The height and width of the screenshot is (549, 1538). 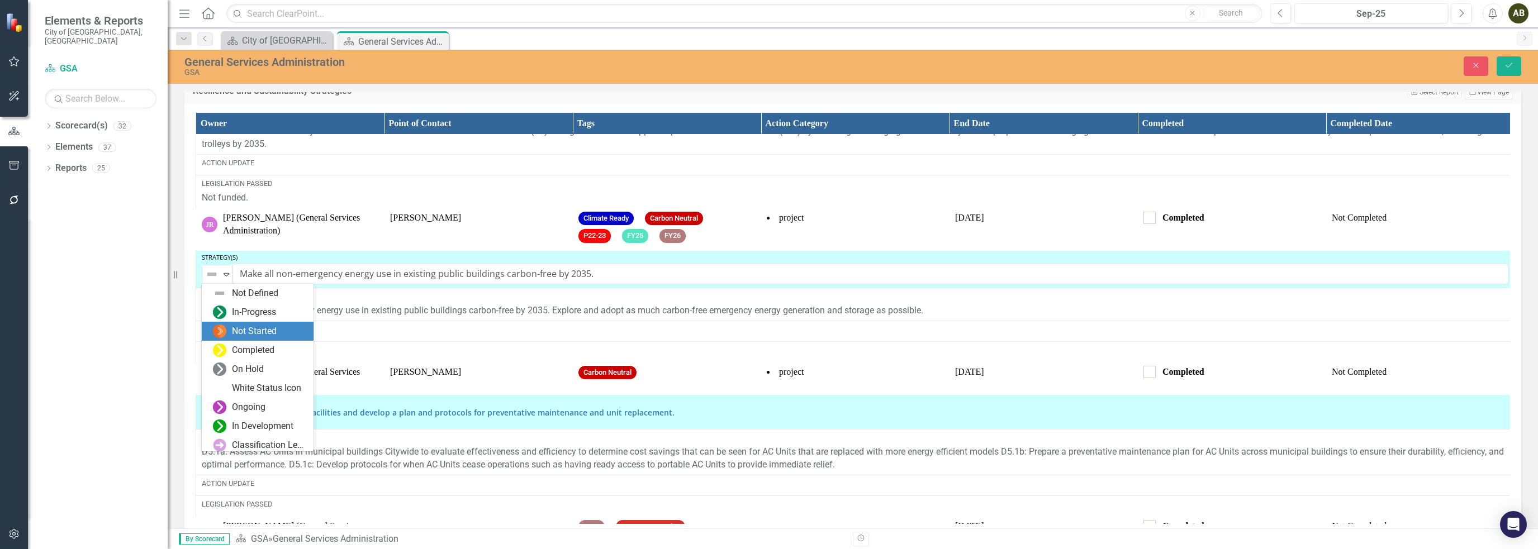 I want to click on button: Search, so click(x=1231, y=13).